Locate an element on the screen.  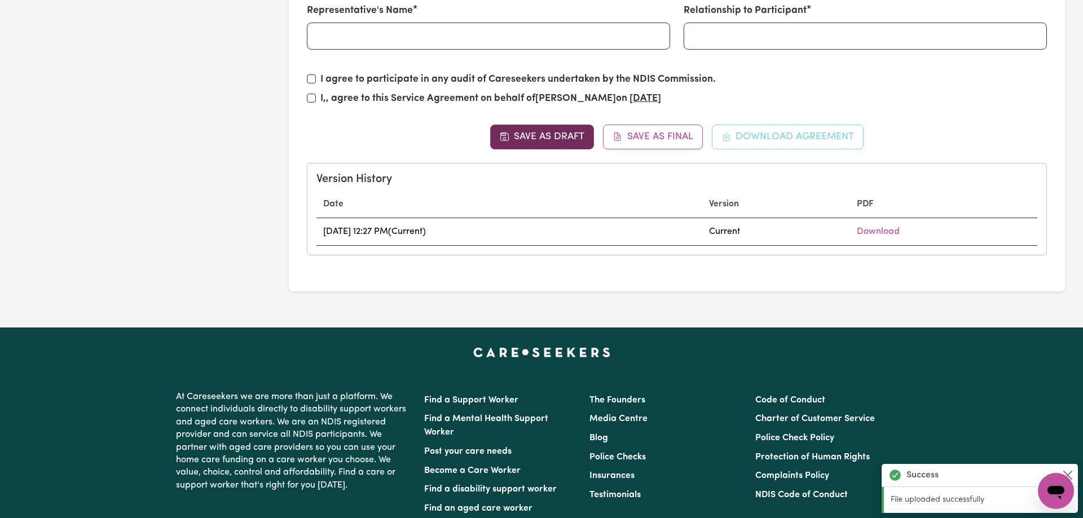
a: Find a Mental Health Support Worker is located at coordinates (486, 426).